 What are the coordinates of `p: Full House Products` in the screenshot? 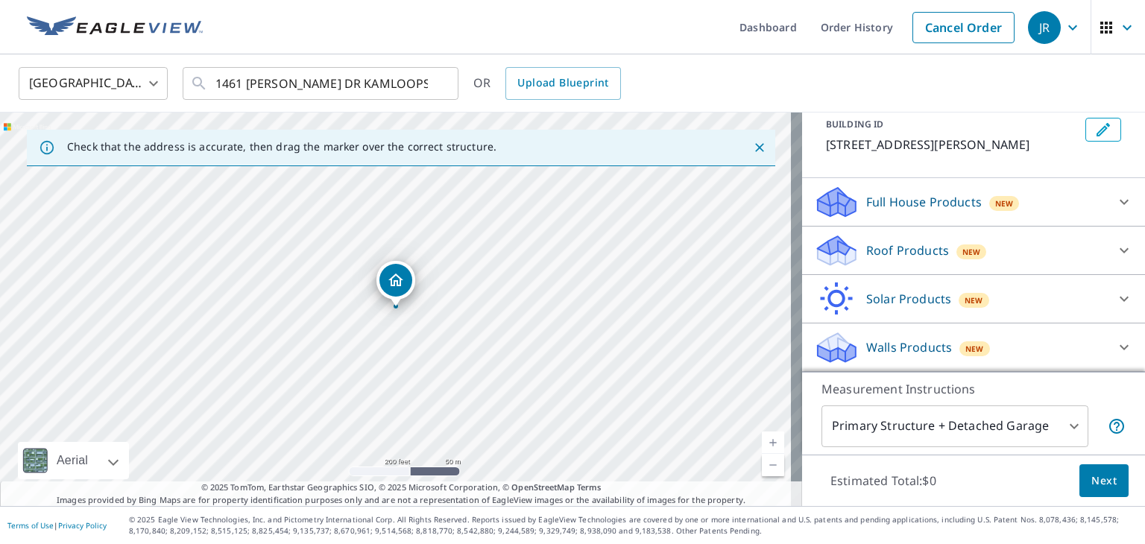 It's located at (924, 202).